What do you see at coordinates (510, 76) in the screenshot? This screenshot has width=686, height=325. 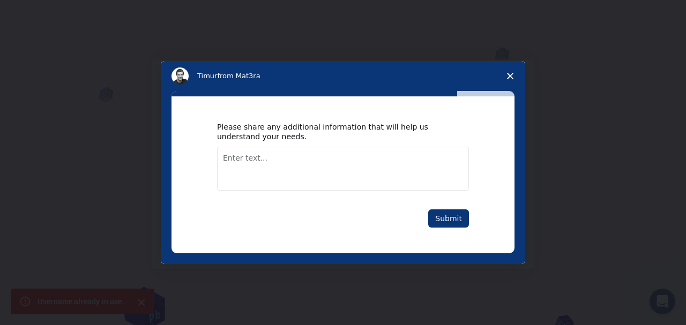 I see `span: Close survey` at bounding box center [510, 76].